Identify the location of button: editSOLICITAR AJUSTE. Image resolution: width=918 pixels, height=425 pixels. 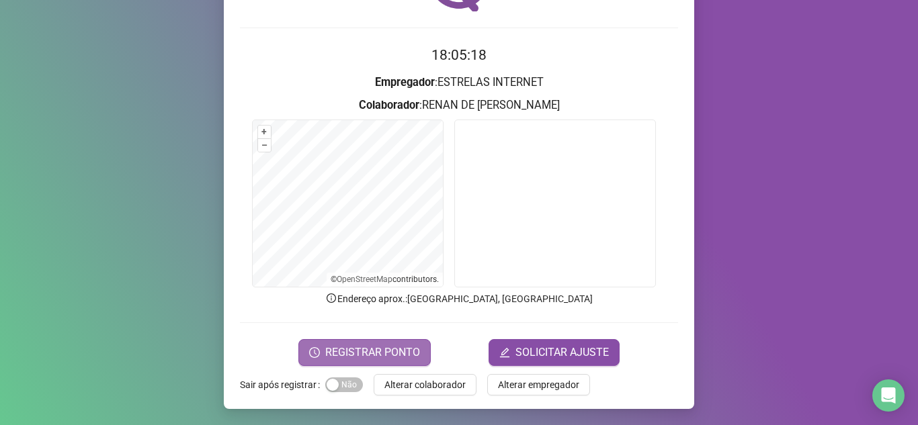
(553, 353).